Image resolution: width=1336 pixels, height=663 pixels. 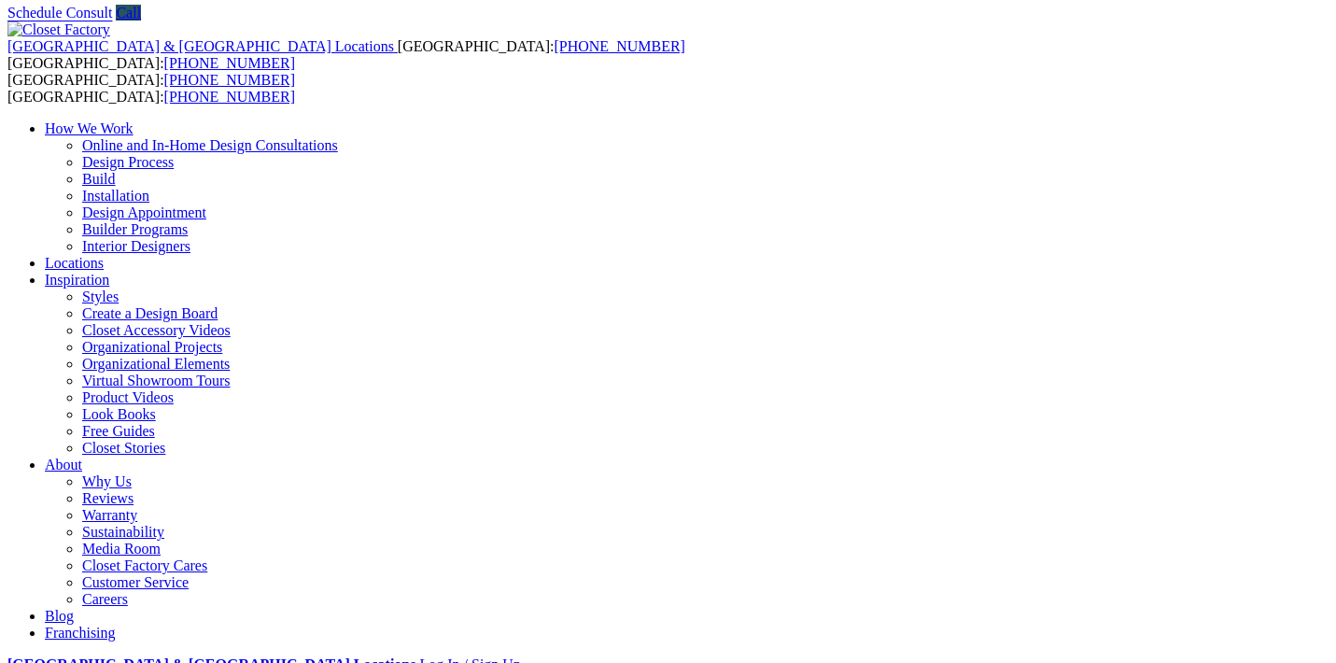 I want to click on a: Build, so click(x=99, y=178).